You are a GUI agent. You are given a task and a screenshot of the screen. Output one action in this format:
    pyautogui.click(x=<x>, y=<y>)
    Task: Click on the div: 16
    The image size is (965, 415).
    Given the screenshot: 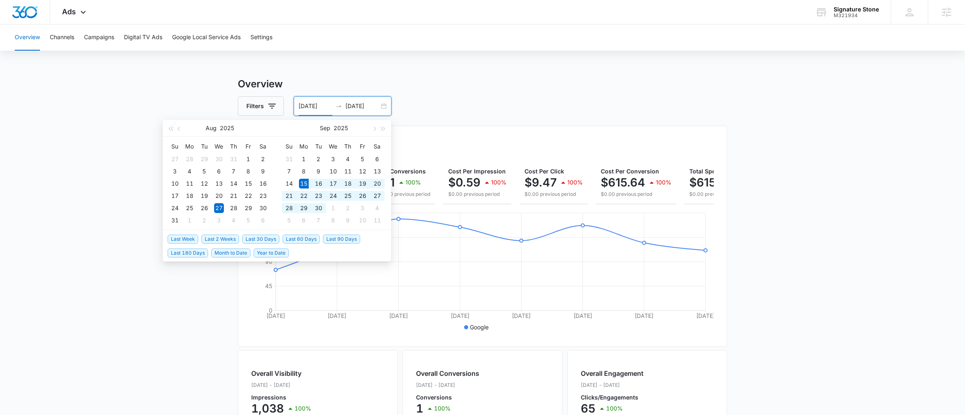 What is the action you would take?
    pyautogui.click(x=319, y=184)
    